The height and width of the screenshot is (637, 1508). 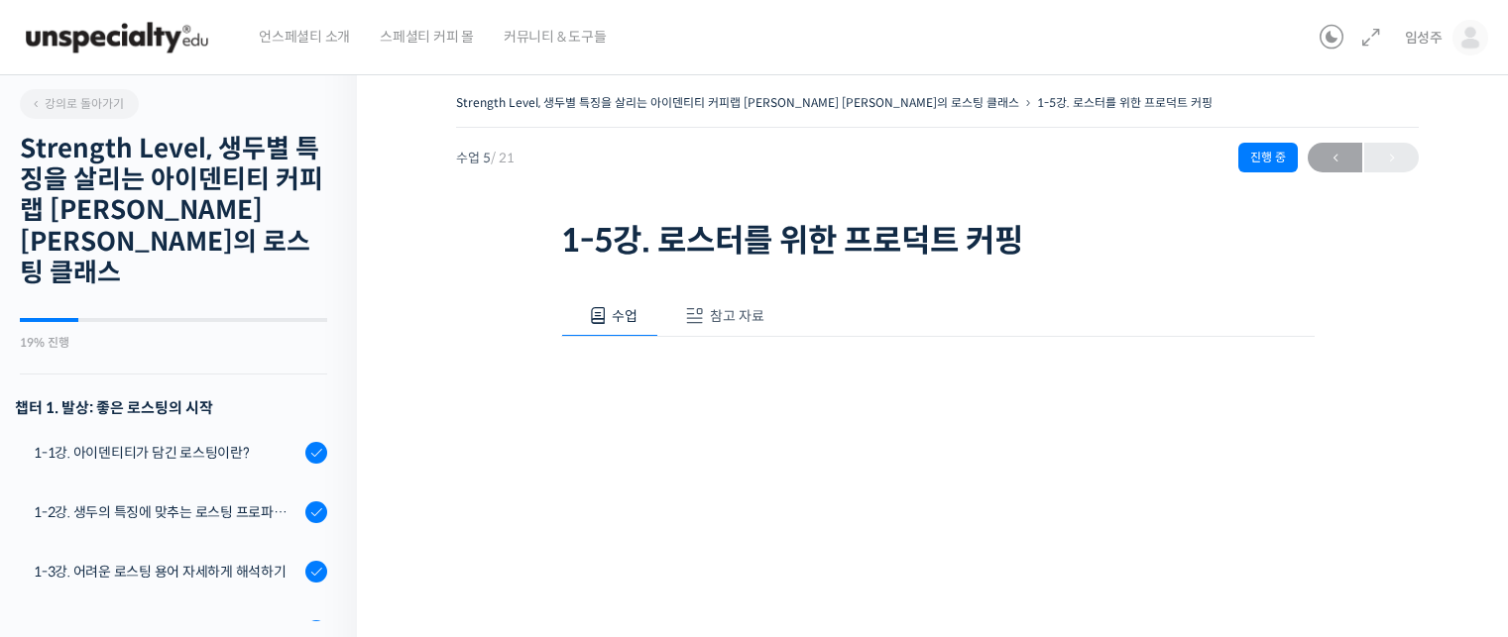 I want to click on span: 수업, so click(x=624, y=316).